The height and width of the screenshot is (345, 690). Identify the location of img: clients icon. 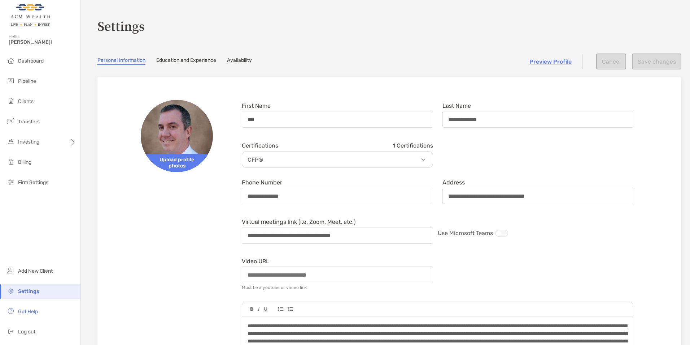
(11, 101).